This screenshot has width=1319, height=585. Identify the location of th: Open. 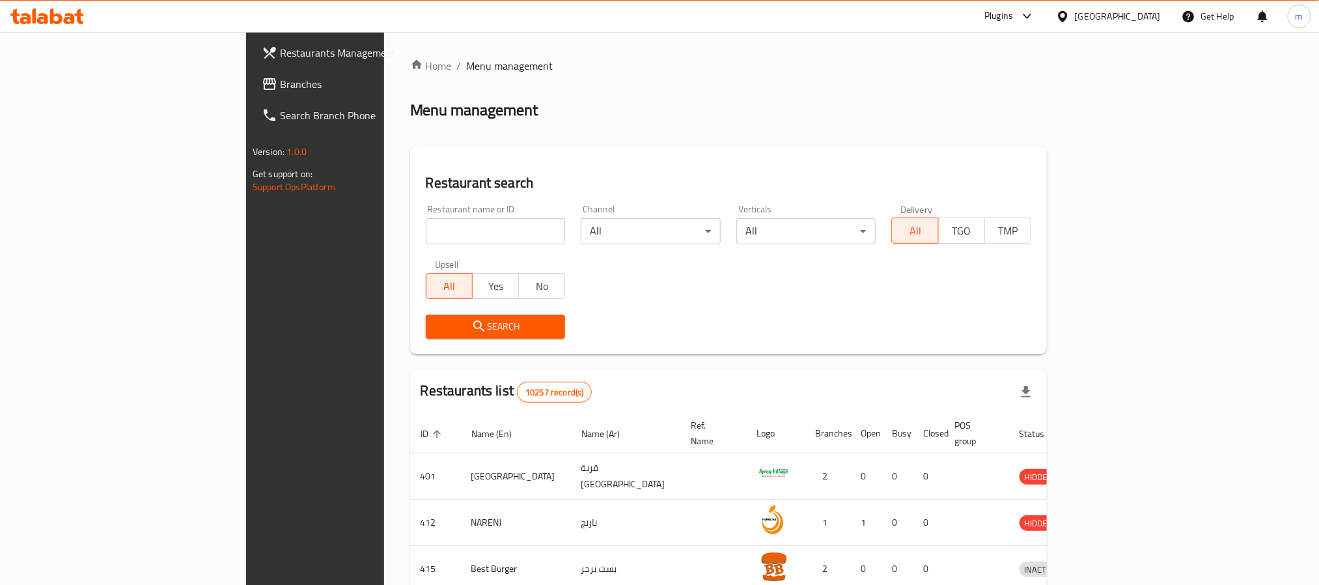
(867, 433).